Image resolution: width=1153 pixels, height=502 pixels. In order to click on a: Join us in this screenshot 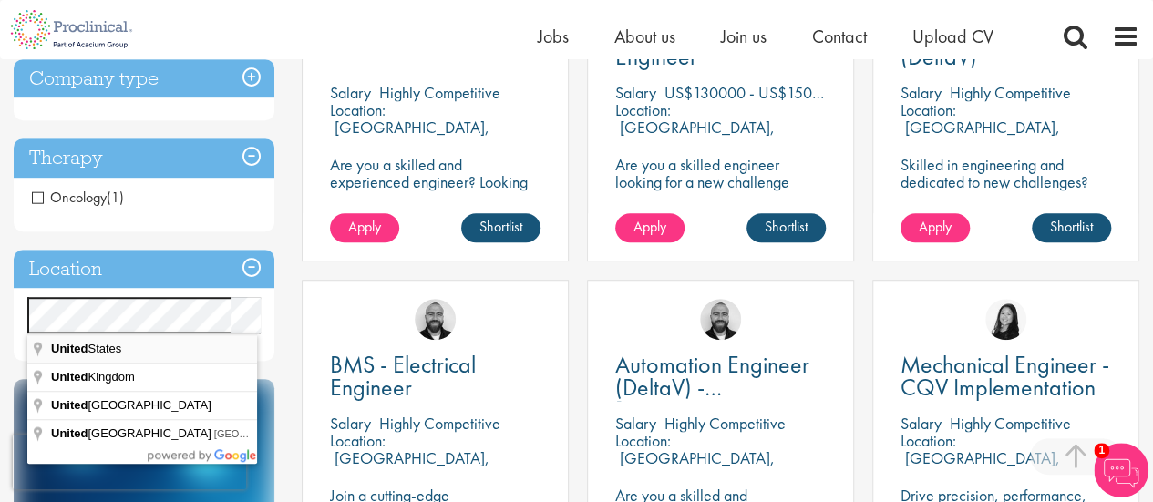, I will do `click(744, 36)`.